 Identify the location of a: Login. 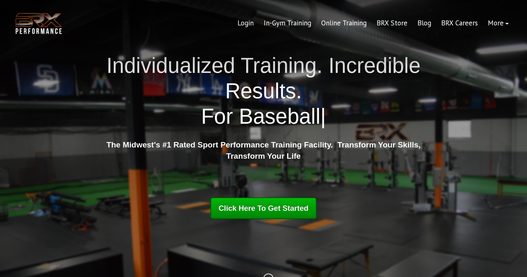
(245, 23).